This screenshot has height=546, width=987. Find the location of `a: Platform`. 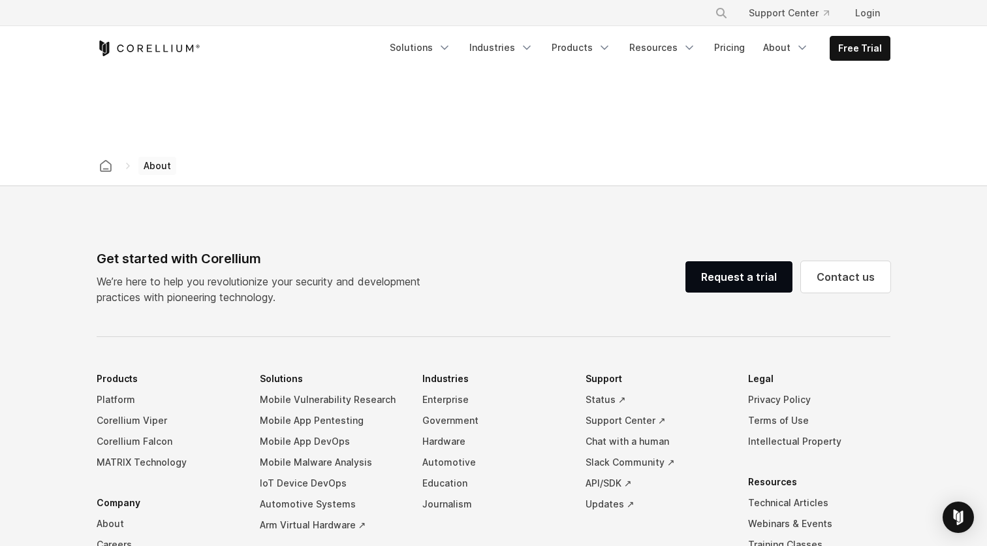

a: Platform is located at coordinates (168, 399).